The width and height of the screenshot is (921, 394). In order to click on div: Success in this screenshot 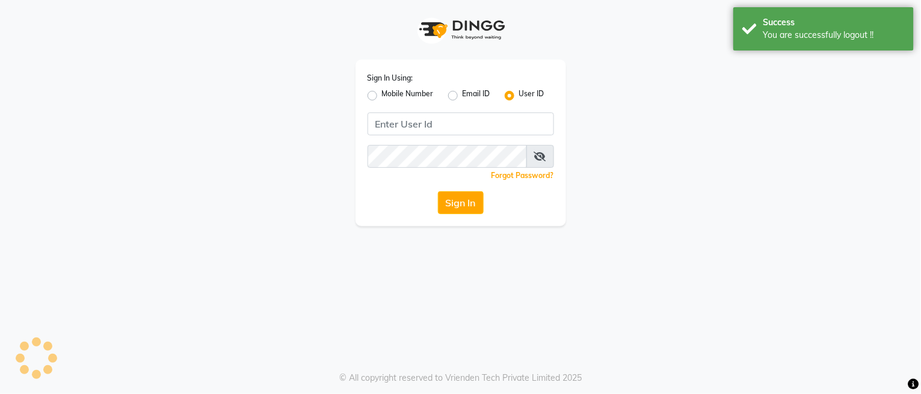, I will do `click(833, 22)`.